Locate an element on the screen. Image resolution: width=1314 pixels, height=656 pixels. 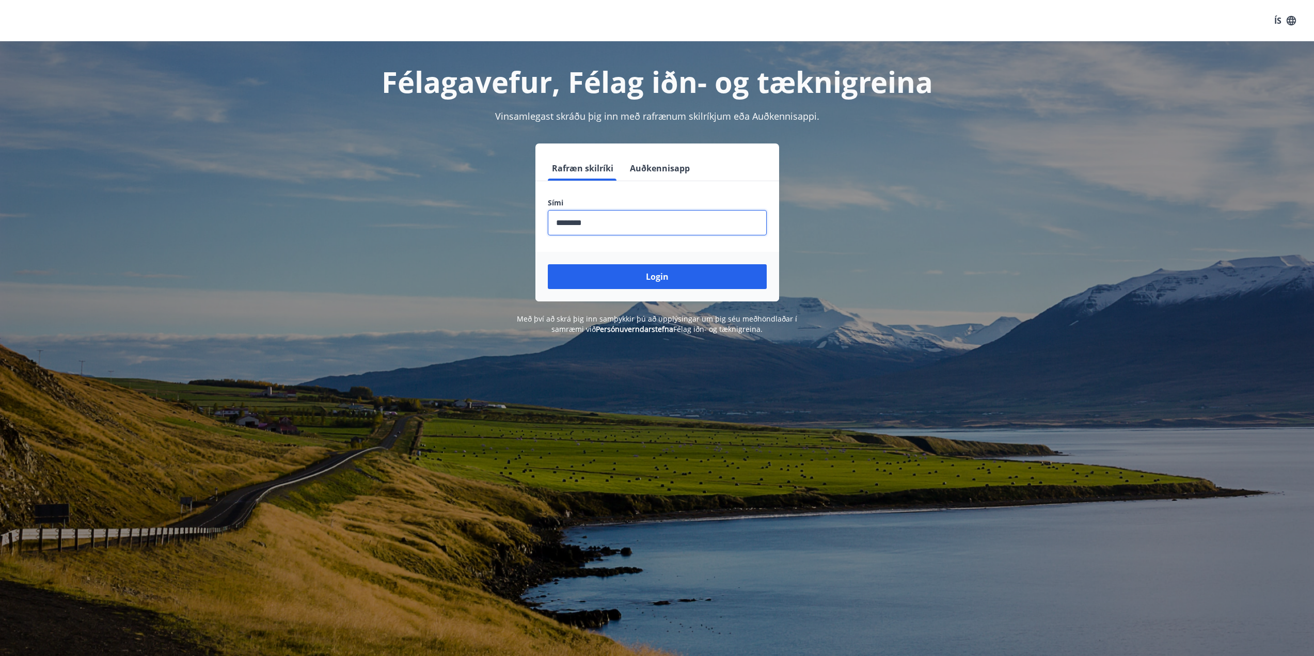
a: Persónuverndarstefna is located at coordinates (635, 329).